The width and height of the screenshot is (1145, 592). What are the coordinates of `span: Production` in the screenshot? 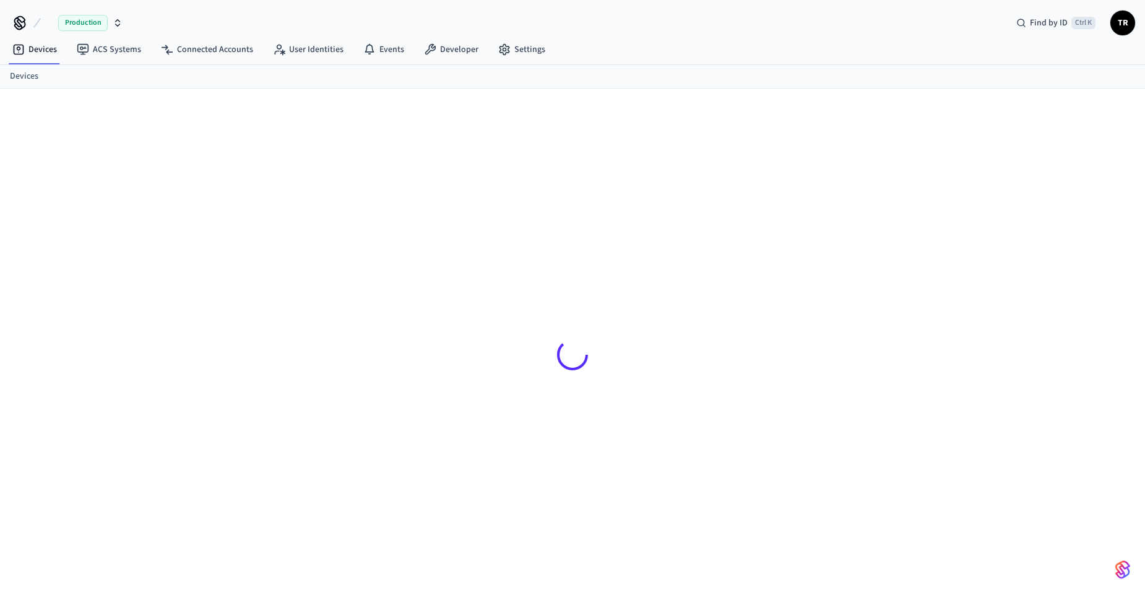 It's located at (83, 23).